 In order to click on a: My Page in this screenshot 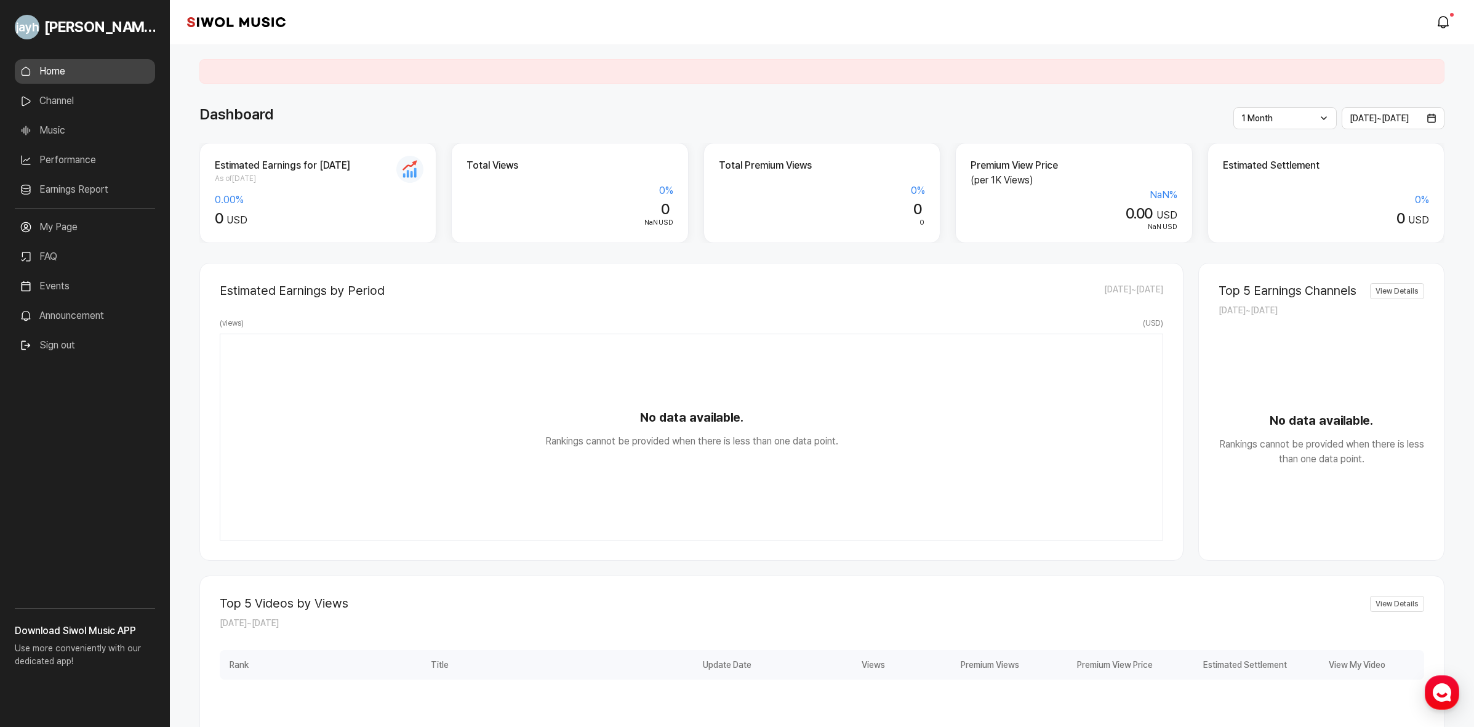, I will do `click(85, 227)`.